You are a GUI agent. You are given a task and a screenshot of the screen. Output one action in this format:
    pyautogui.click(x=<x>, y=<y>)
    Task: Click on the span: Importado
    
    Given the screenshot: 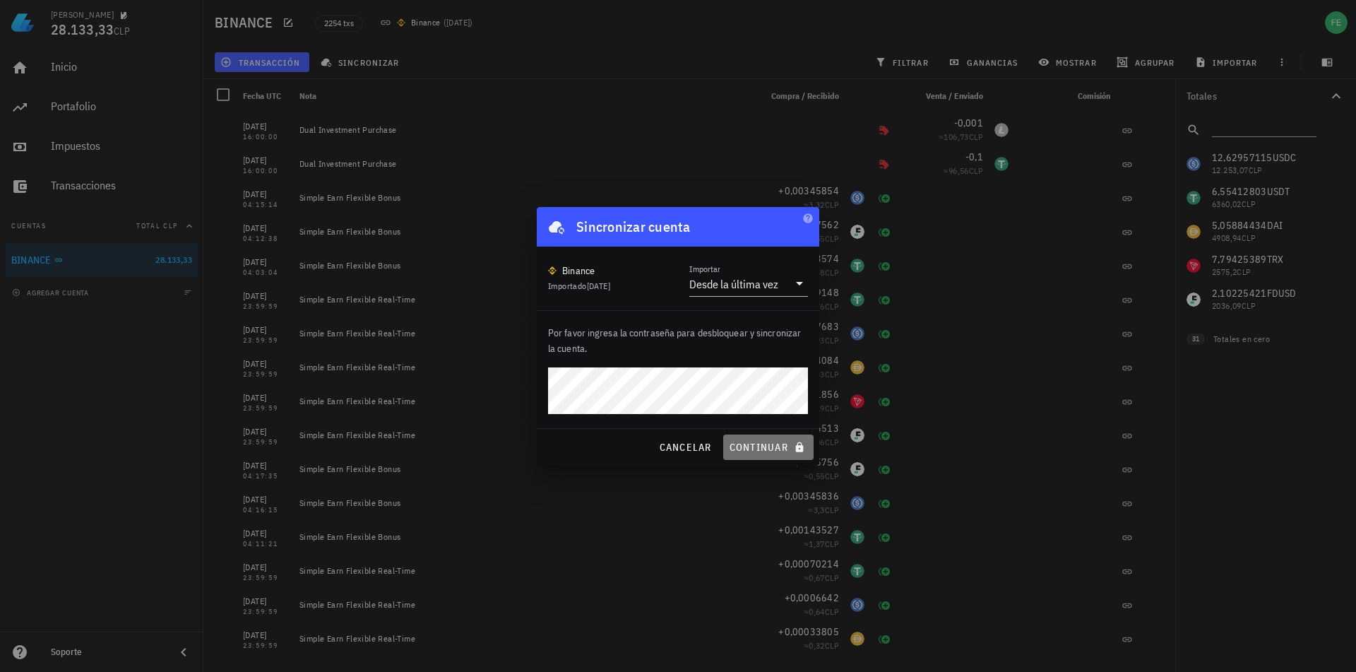 What is the action you would take?
    pyautogui.click(x=579, y=285)
    